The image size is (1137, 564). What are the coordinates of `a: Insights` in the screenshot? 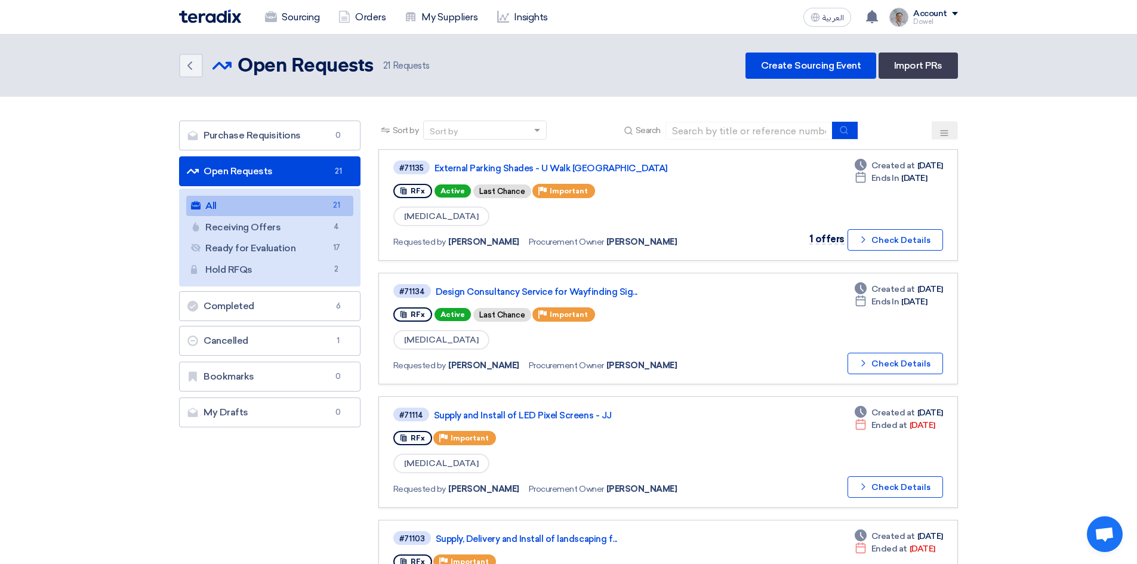 It's located at (522, 17).